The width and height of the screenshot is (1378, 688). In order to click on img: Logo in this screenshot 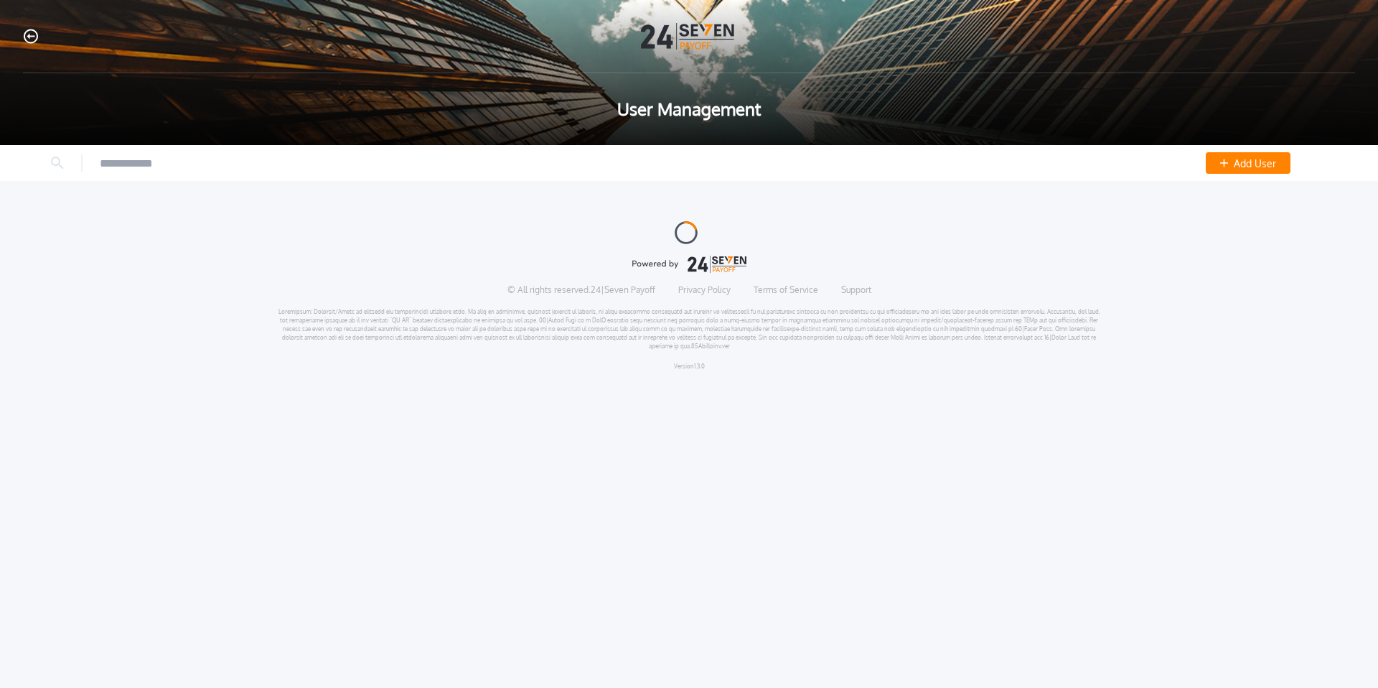, I will do `click(689, 36)`.